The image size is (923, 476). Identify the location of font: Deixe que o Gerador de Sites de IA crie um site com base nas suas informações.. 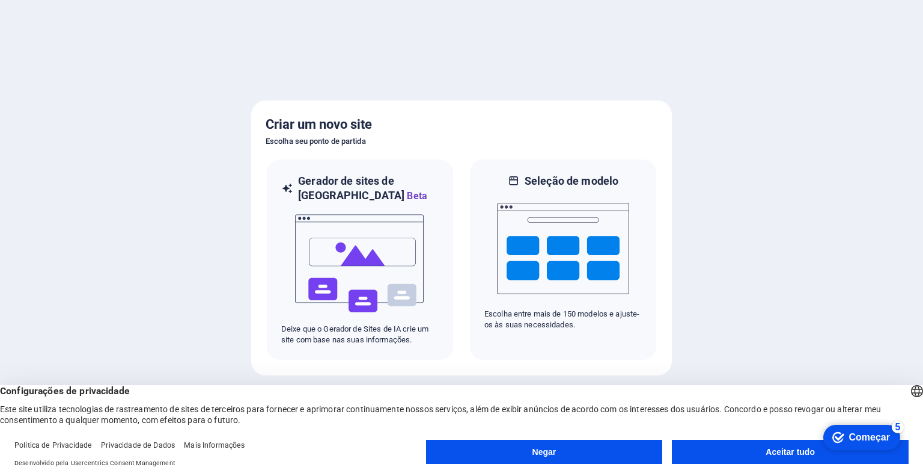
(355, 334).